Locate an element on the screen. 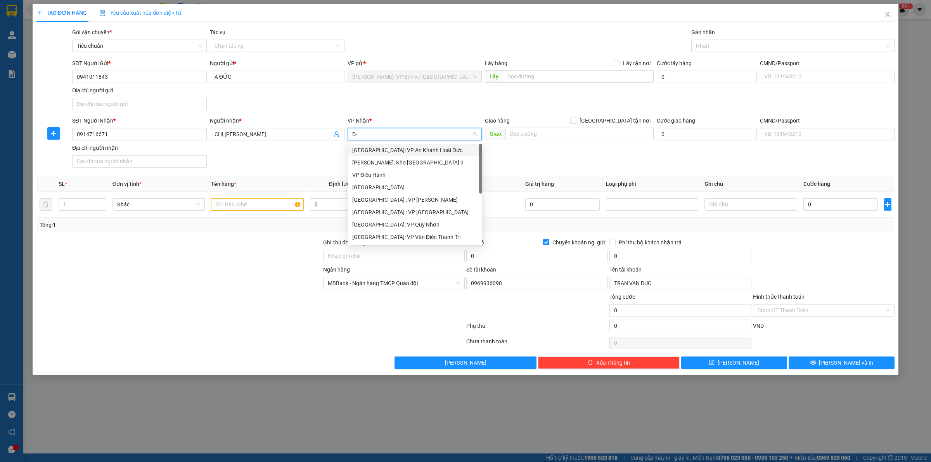  div: Hà Nội : VP Hà Đông is located at coordinates (415, 212).